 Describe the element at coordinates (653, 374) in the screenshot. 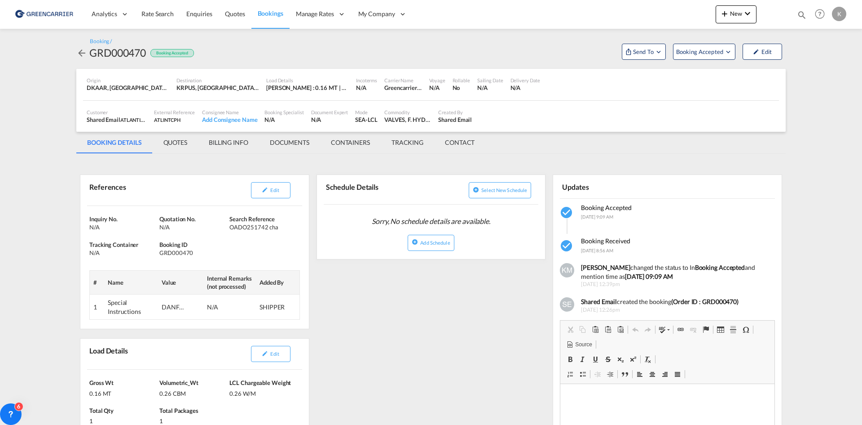

I see `a: Center` at that location.